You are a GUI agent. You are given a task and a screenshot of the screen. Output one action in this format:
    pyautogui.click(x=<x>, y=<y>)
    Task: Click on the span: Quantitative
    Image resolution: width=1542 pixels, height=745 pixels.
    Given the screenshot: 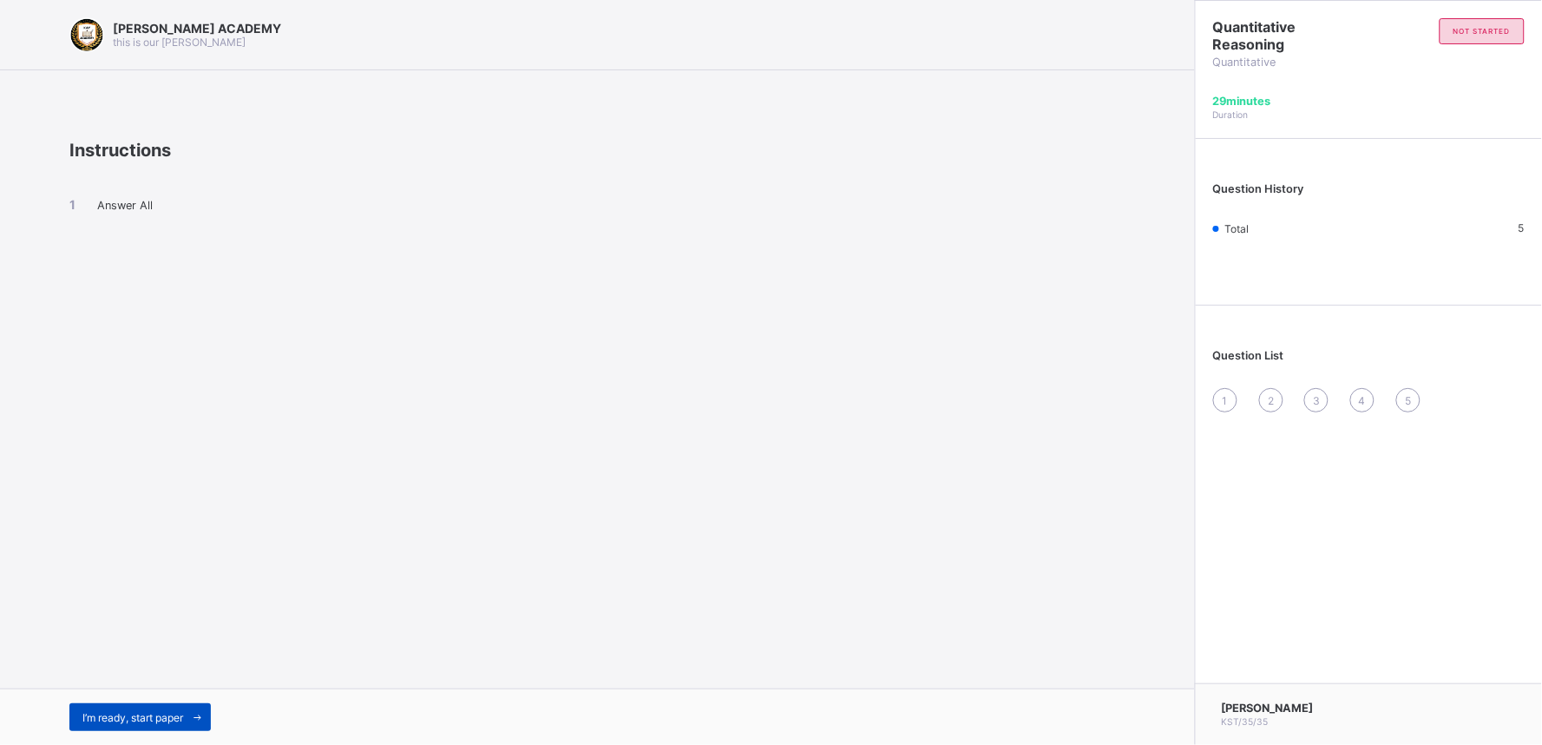 What is the action you would take?
    pyautogui.click(x=1291, y=62)
    